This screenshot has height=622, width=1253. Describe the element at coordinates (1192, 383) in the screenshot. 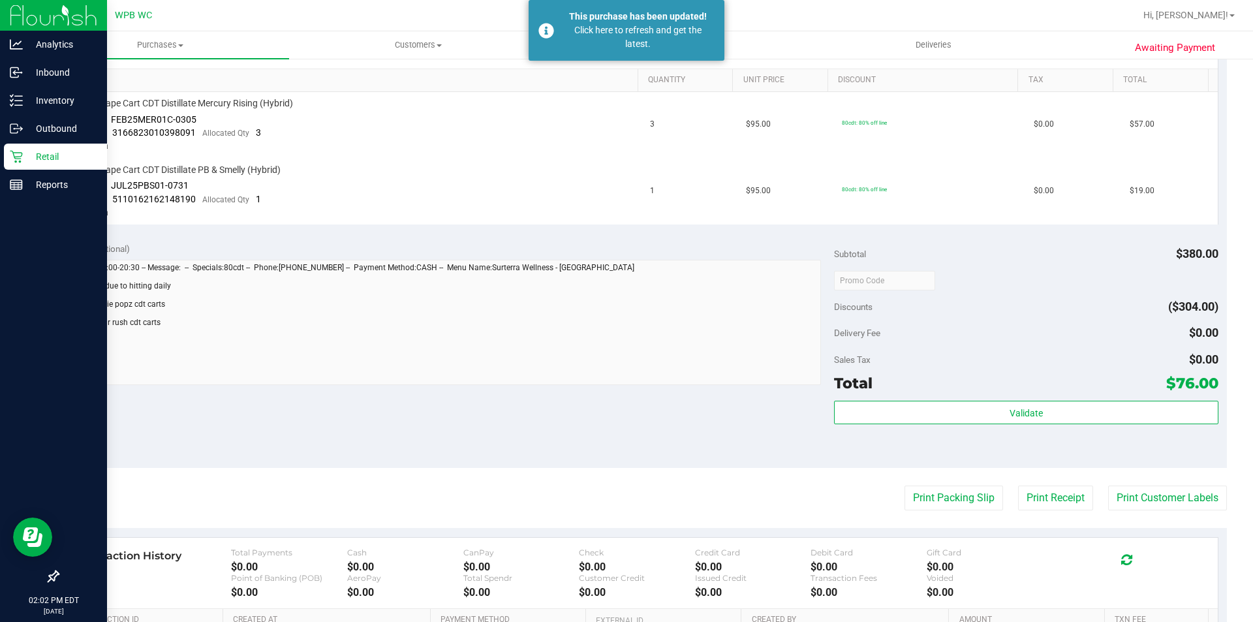

I see `span: $76.00` at that location.